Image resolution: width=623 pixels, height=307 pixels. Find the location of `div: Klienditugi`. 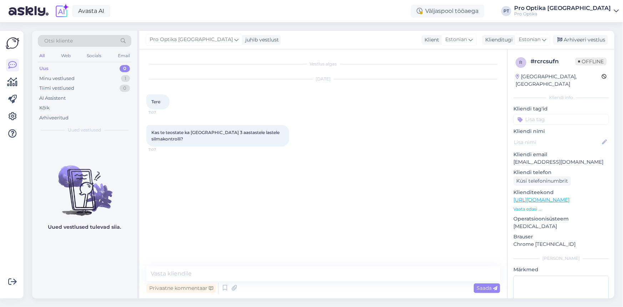

div: Klienditugi is located at coordinates (497, 40).